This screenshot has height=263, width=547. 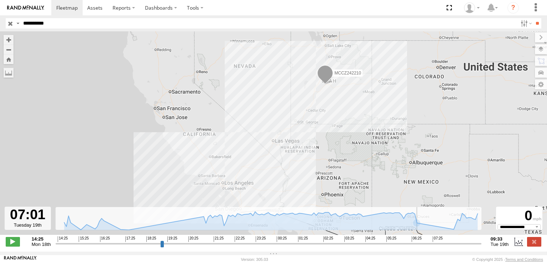 I want to click on div: Version: 305.03, so click(x=255, y=259).